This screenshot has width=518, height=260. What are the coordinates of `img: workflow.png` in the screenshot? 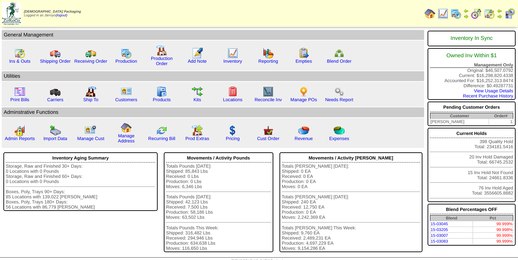 It's located at (339, 92).